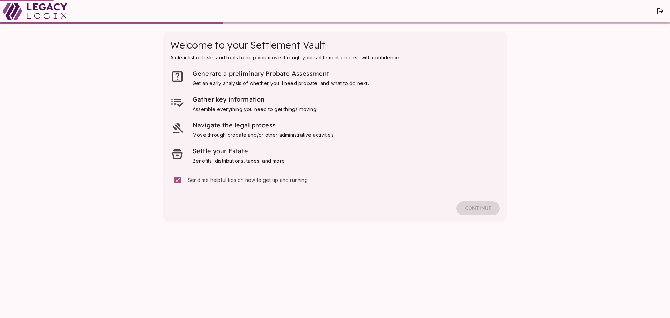 The width and height of the screenshot is (670, 318). I want to click on span: Navigate the legal process, so click(234, 125).